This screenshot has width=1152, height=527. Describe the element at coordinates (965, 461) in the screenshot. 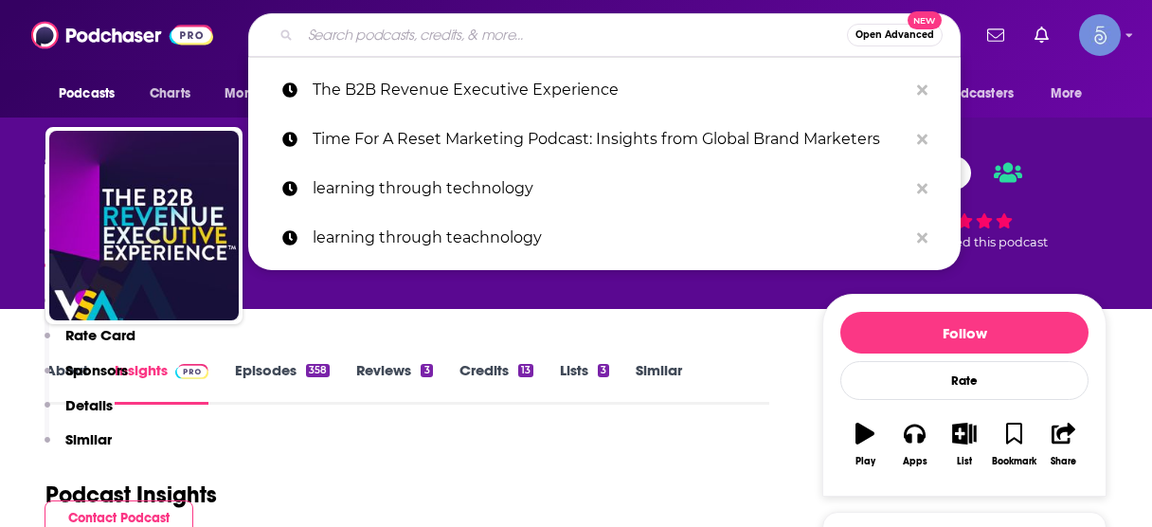

I see `div: List` at that location.